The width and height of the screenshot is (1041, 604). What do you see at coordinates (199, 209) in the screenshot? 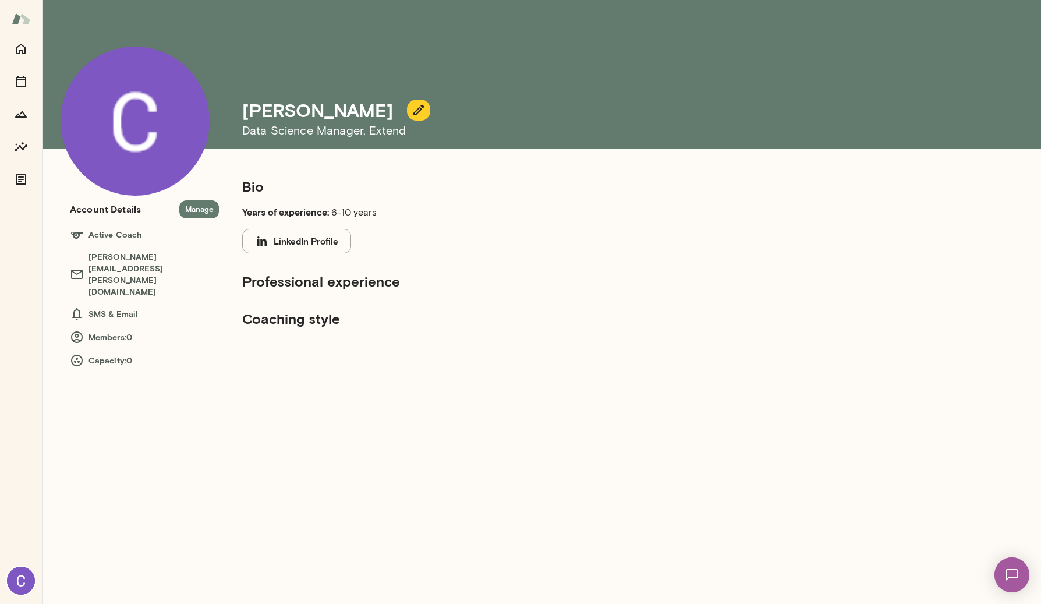
I see `button: Manage` at bounding box center [199, 209].